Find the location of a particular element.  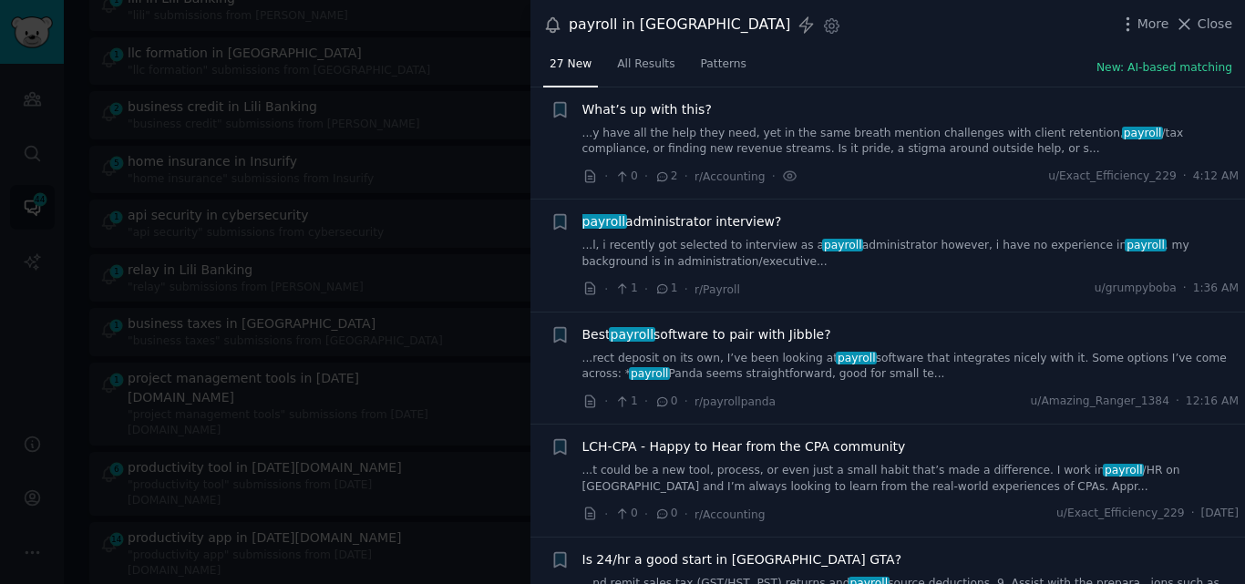

a: ...y have all the help they need, yet in the same breath mention challenges with client retention... is located at coordinates (910, 141).